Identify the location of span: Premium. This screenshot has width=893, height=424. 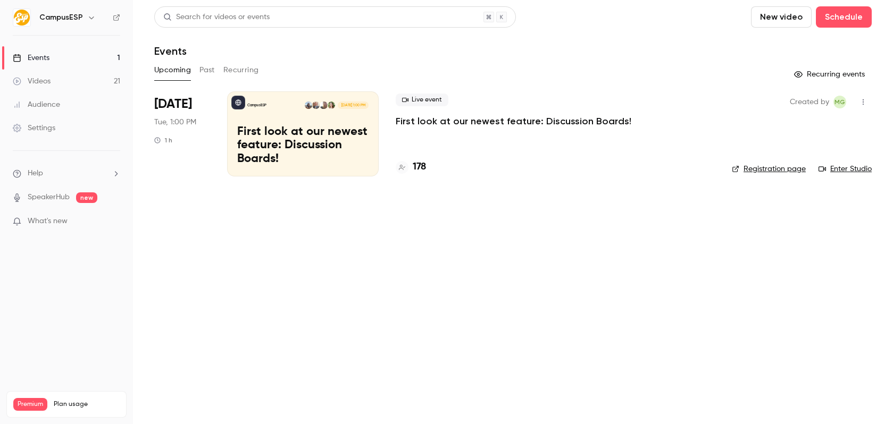
(30, 405).